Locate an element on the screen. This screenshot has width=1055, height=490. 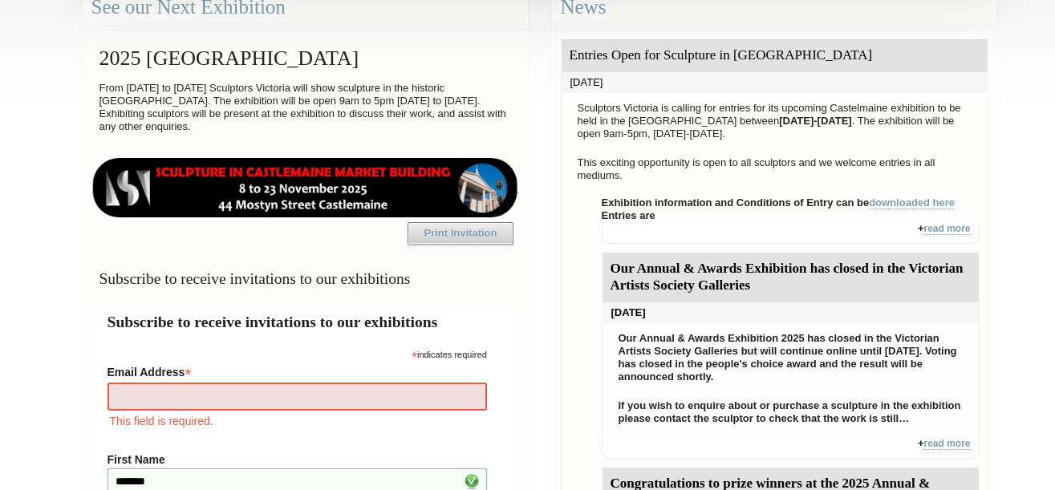
div: Our Annual & Awards Exhibition has closed in the Victorian Artists Society Galleries is located at coordinates (791, 278).